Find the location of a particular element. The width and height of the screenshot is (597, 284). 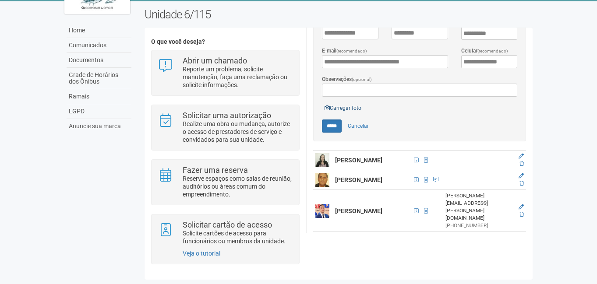

a: Comunicados is located at coordinates (99, 46).